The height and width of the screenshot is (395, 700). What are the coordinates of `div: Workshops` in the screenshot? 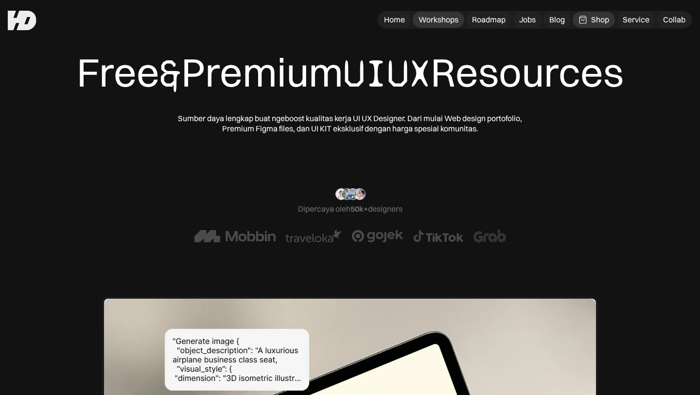 It's located at (439, 19).